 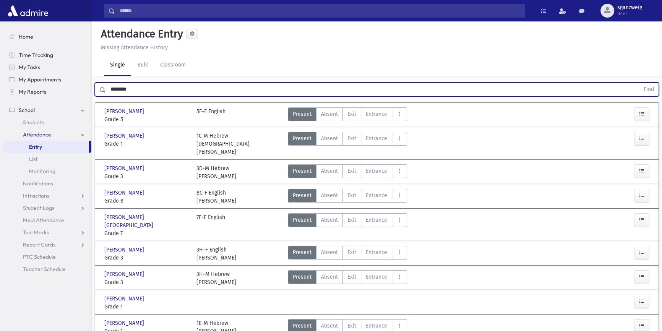 What do you see at coordinates (46, 147) in the screenshot?
I see `a: Entry` at bounding box center [46, 147].